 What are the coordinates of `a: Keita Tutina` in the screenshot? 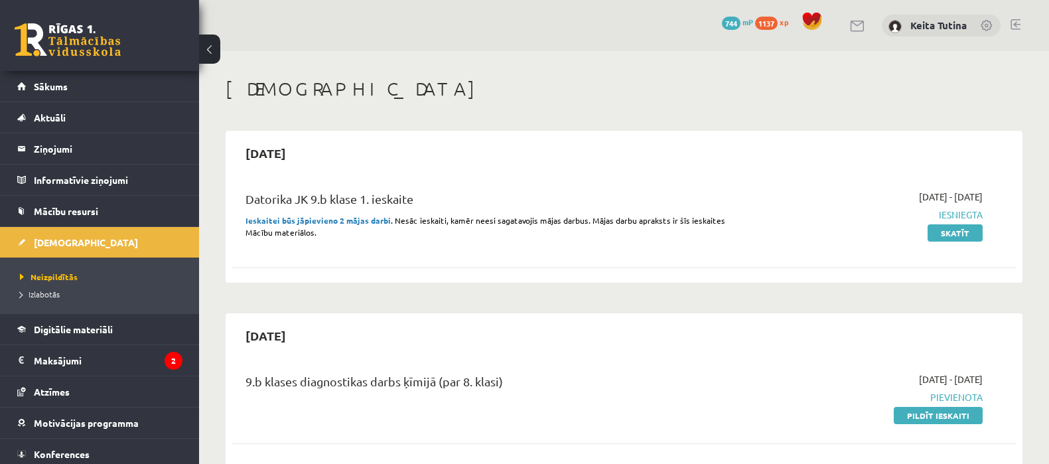 It's located at (938, 25).